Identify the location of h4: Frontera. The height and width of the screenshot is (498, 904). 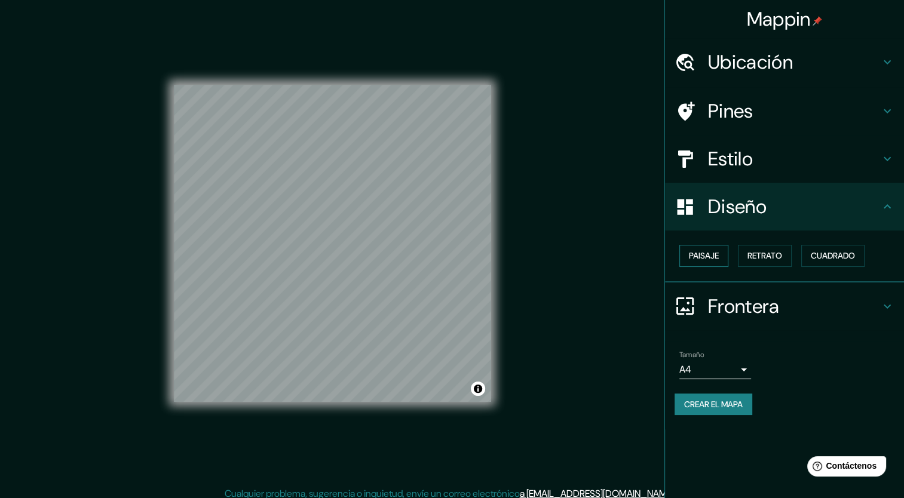
(794, 306).